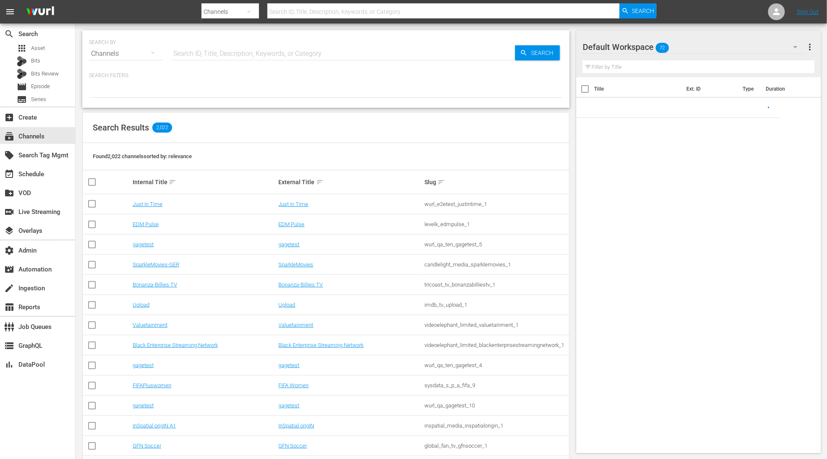 The height and width of the screenshot is (459, 827). Describe the element at coordinates (496, 406) in the screenshot. I see `div: wurl_qa_gagetest_10` at that location.